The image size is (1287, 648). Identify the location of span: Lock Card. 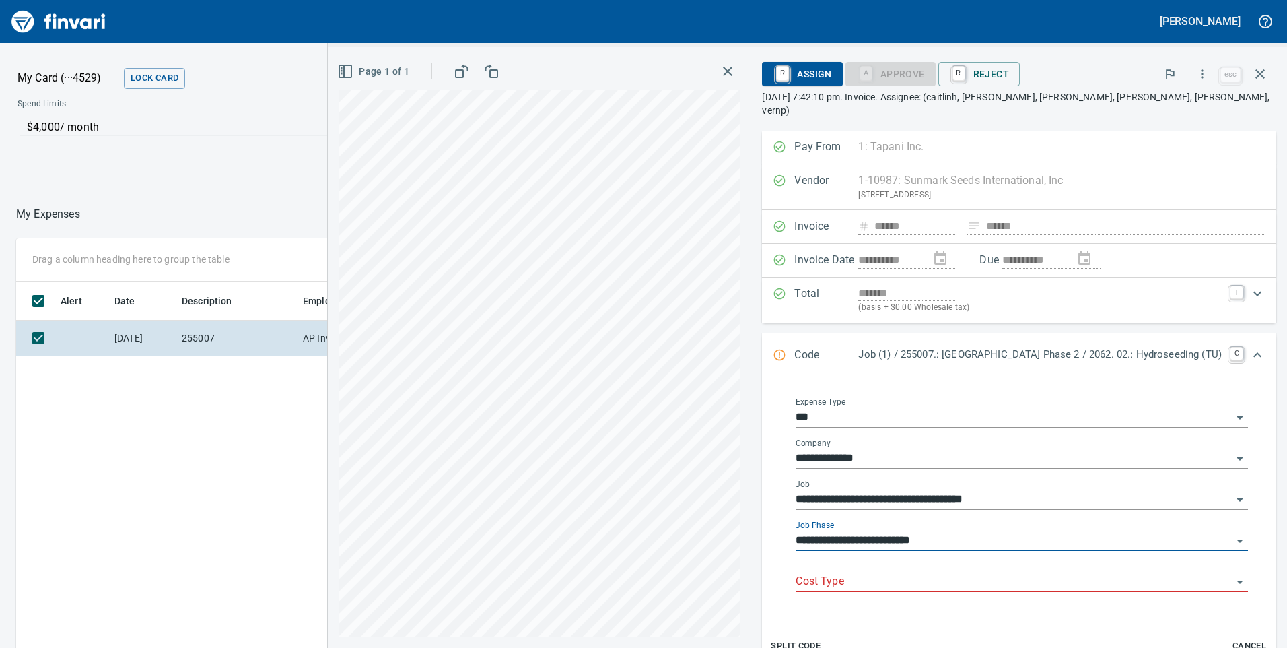
(154, 78).